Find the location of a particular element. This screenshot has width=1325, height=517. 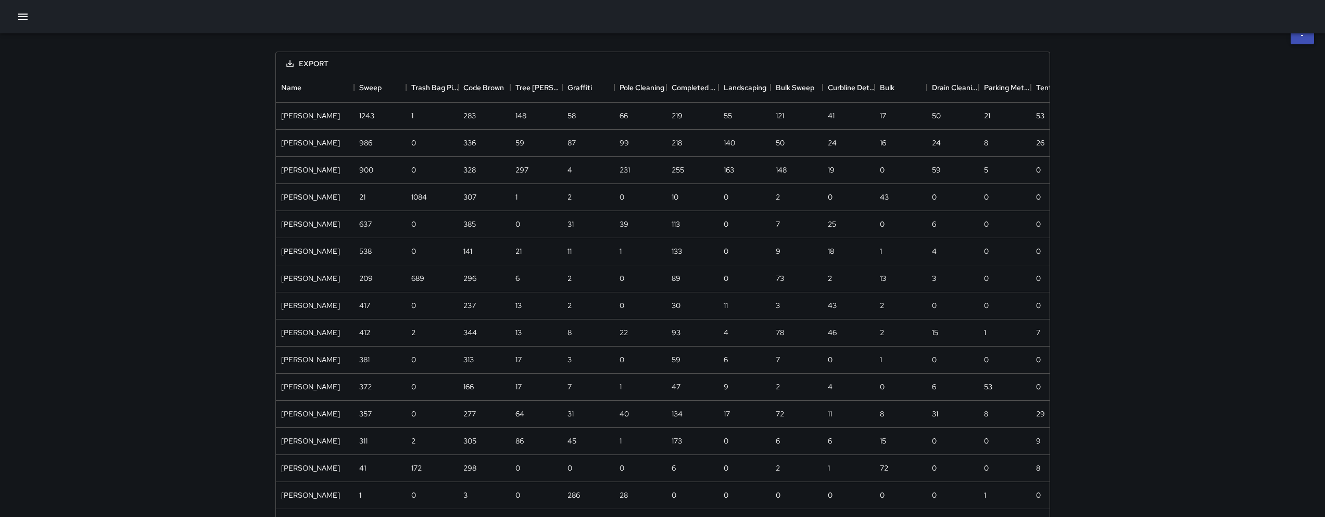

div: 73 is located at coordinates (780, 278).